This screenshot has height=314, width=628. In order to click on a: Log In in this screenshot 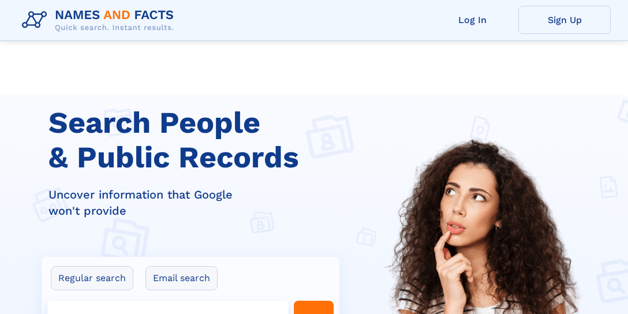, I will do `click(472, 20)`.